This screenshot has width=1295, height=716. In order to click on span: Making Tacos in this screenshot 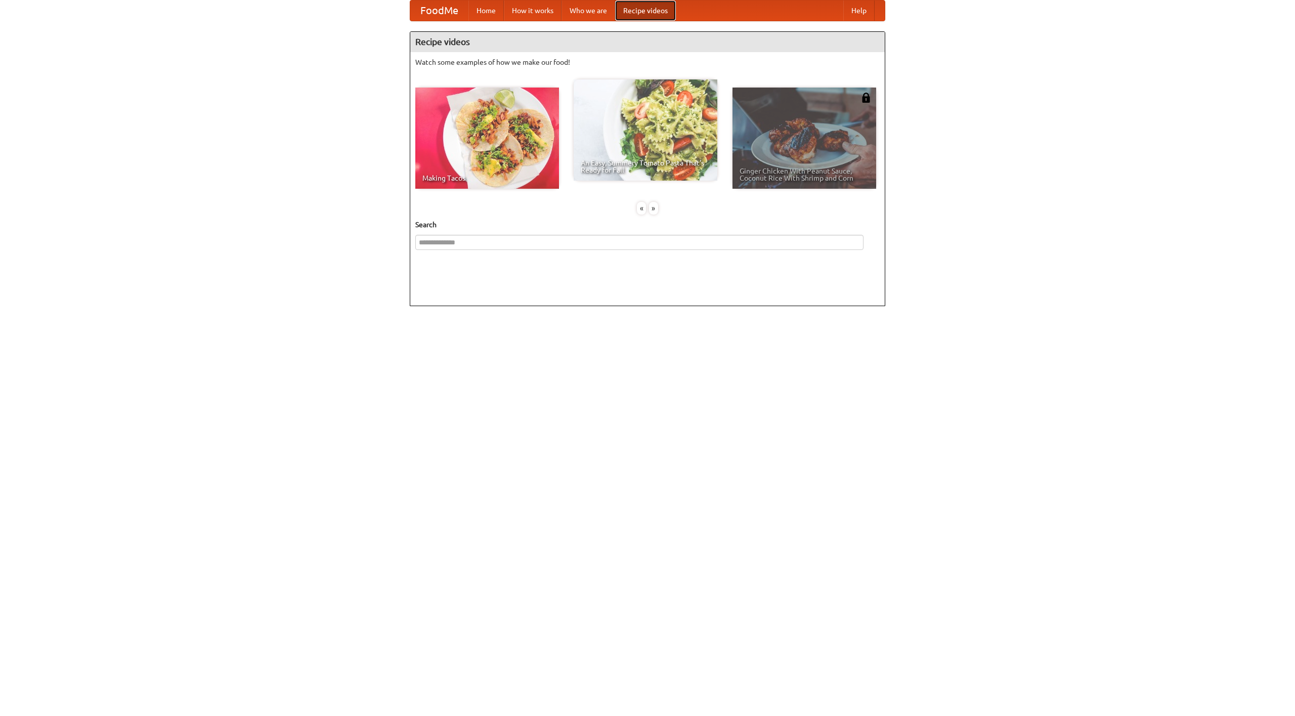, I will do `click(487, 178)`.